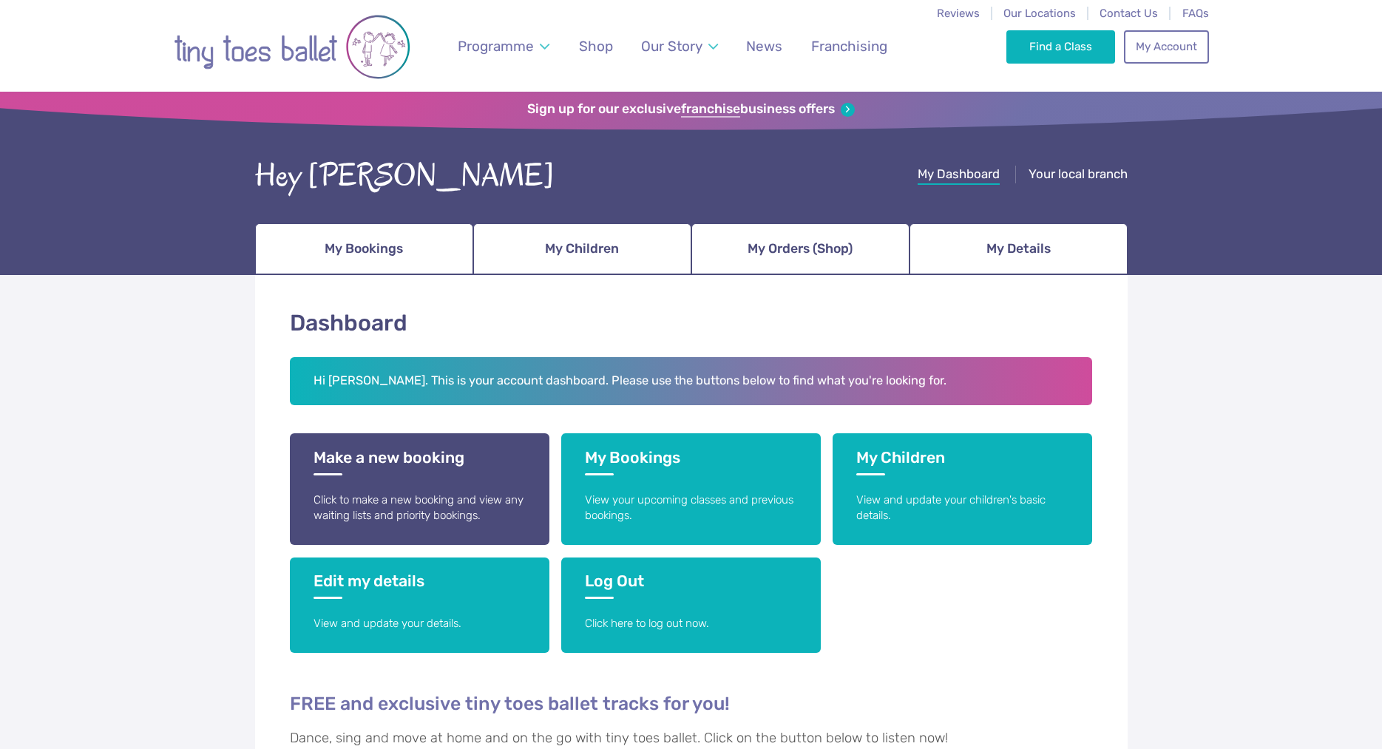 This screenshot has height=749, width=1382. I want to click on span: My Orders (Shop), so click(800, 249).